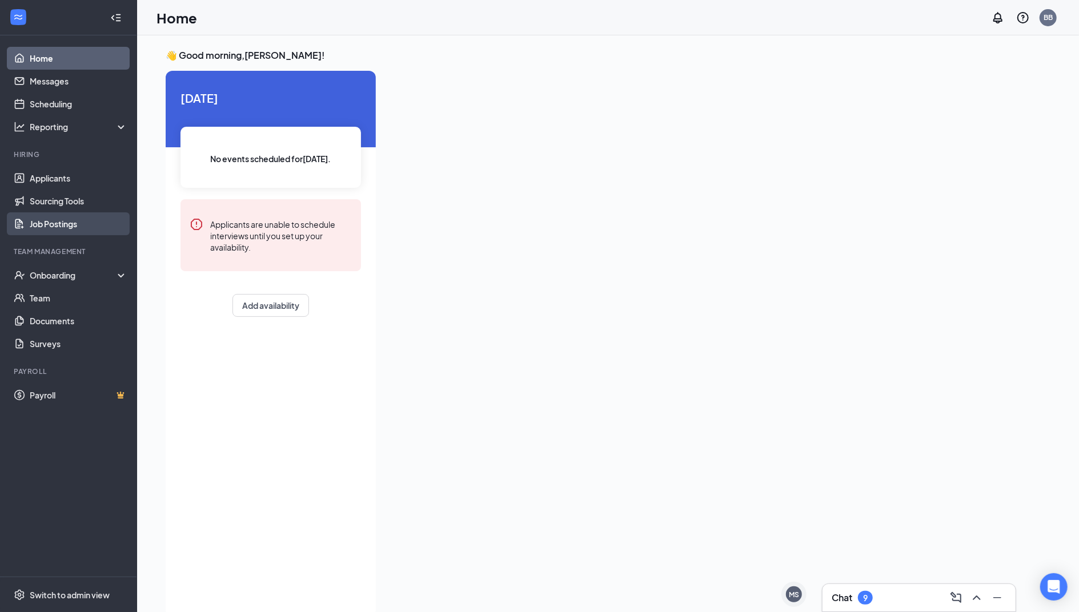  I want to click on a: Home, so click(78, 58).